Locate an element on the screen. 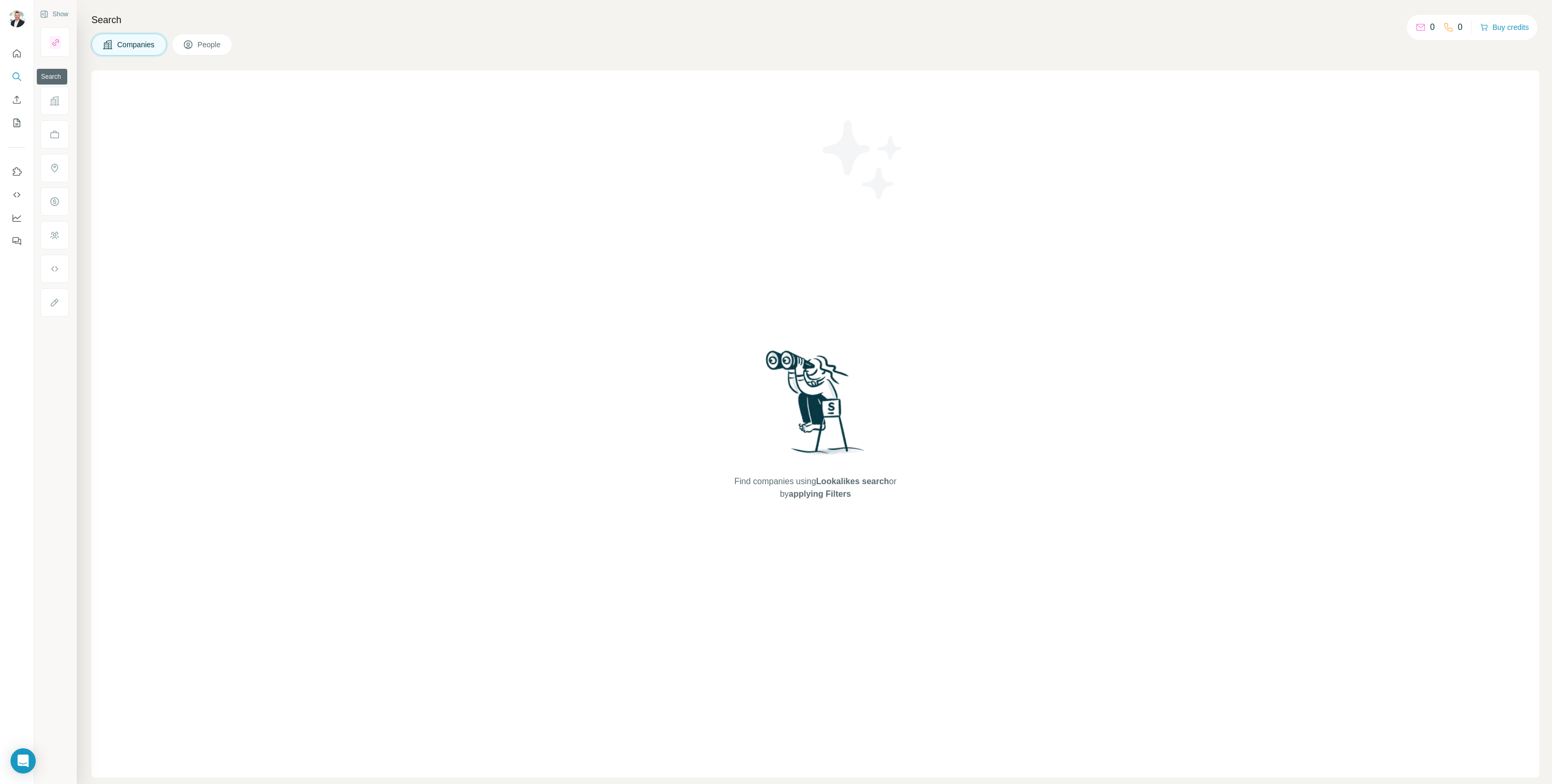  button: Use Surfe API is located at coordinates (17, 195).